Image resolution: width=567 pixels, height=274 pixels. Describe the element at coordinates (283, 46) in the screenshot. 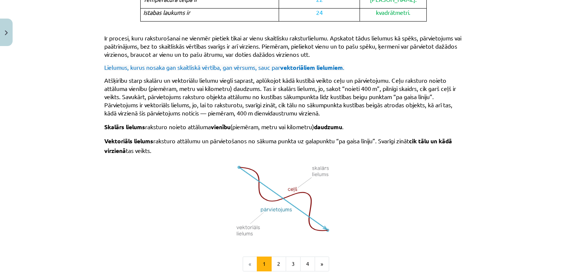

I see `span: Ir procesi, kuru raksturošanai ne vienmēr pietiek tikai ar vienu skaitlisku raksturlielumu. Apska...` at that location.